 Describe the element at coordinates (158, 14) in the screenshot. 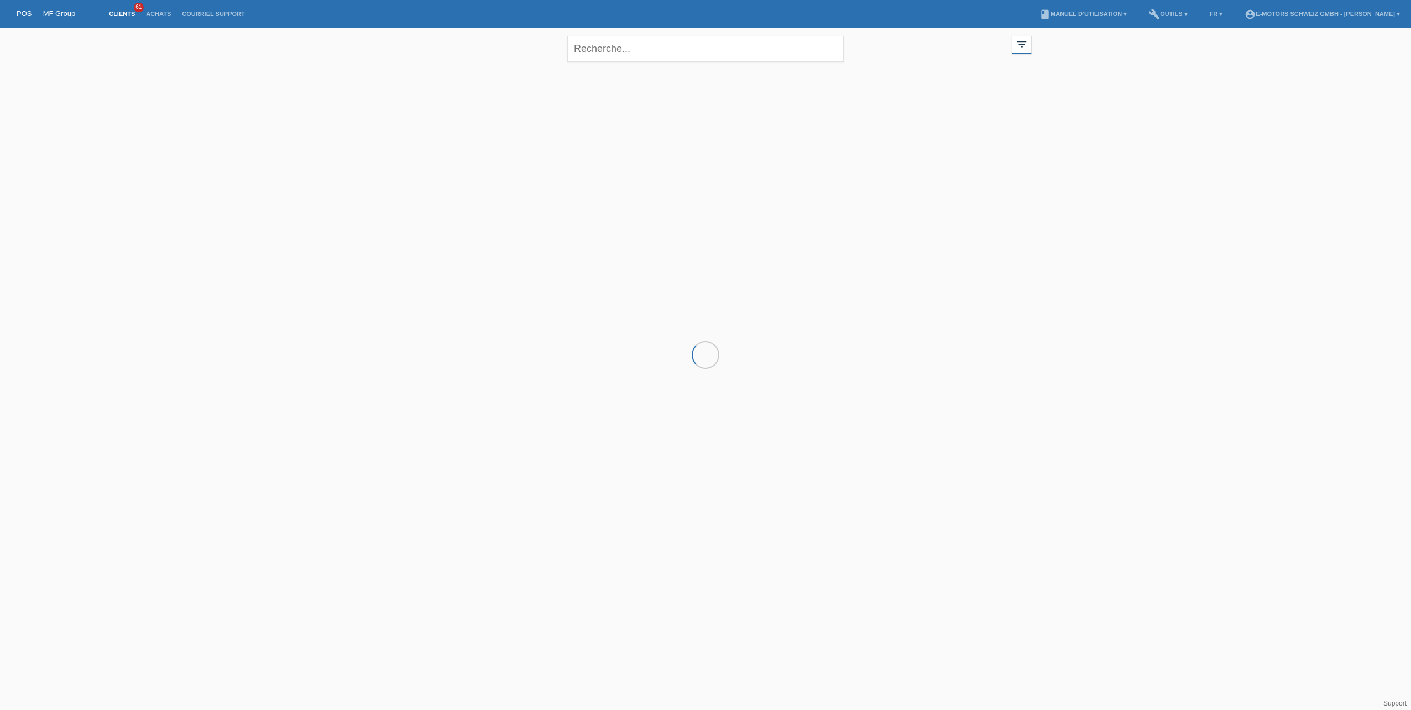

I see `a: Achats` at that location.